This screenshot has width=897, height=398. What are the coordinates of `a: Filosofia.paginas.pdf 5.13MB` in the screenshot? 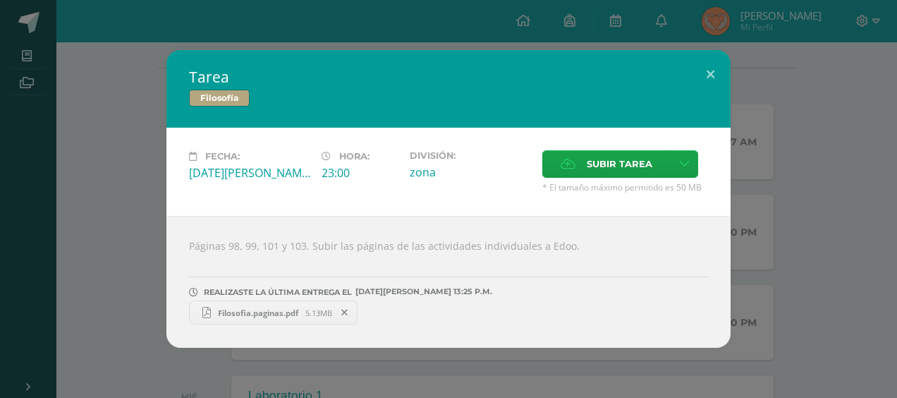 It's located at (273, 312).